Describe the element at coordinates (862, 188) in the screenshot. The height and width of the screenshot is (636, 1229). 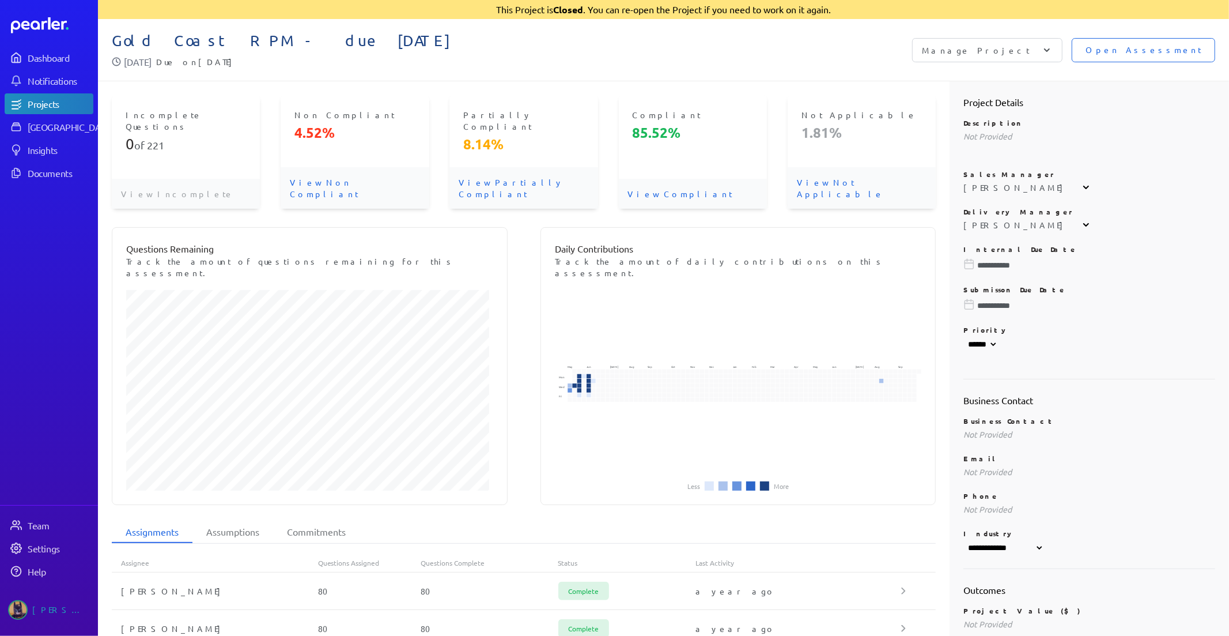
I see `p: View Not Applicable` at that location.